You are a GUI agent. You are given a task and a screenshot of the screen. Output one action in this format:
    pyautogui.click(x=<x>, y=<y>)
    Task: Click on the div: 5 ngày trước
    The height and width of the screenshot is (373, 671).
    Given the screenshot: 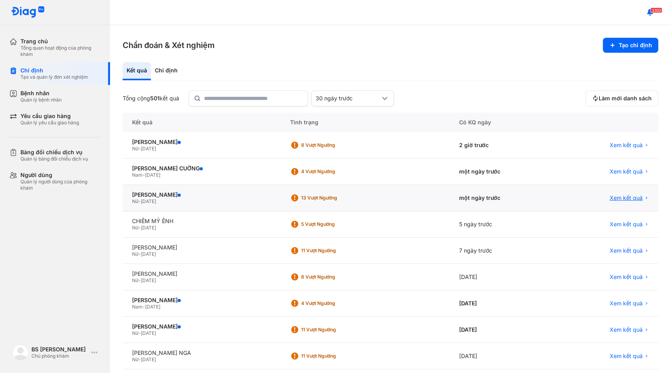 What is the action you would take?
    pyautogui.click(x=503, y=224)
    